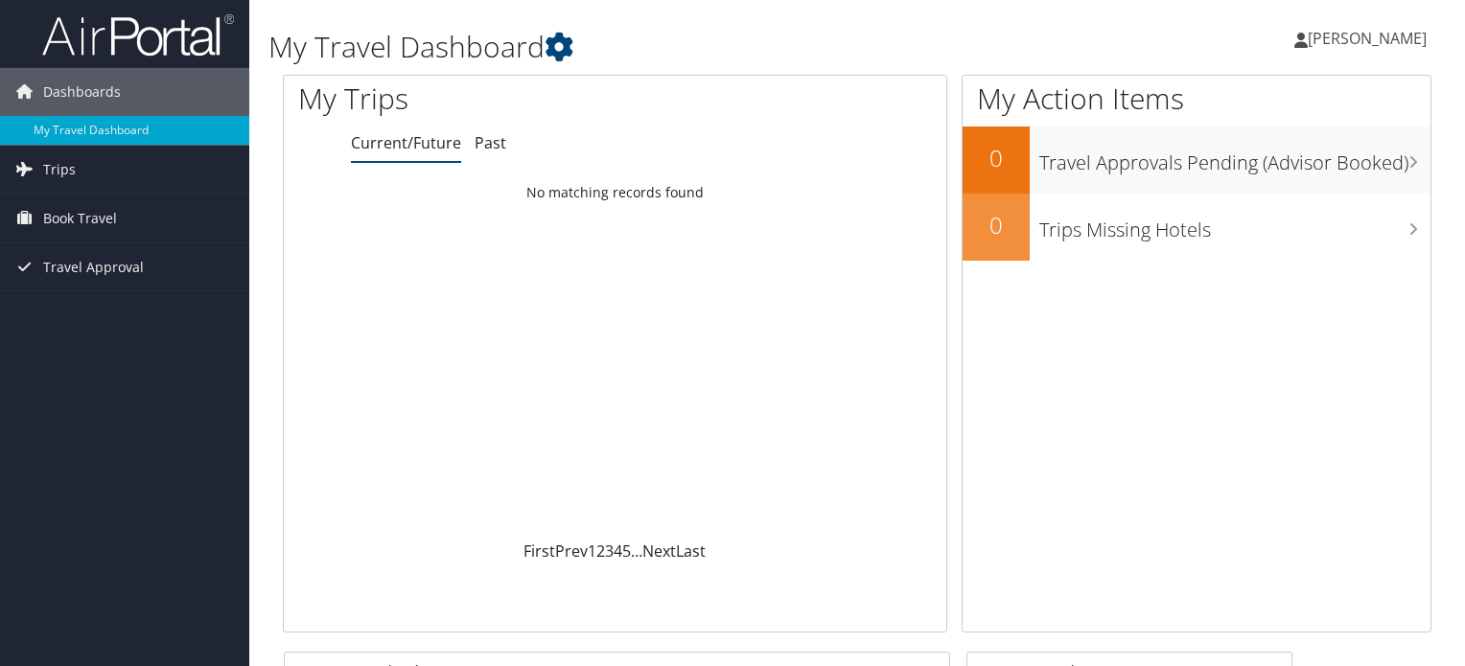 This screenshot has width=1465, height=666. Describe the element at coordinates (81, 92) in the screenshot. I see `span: Dashboards` at that location.